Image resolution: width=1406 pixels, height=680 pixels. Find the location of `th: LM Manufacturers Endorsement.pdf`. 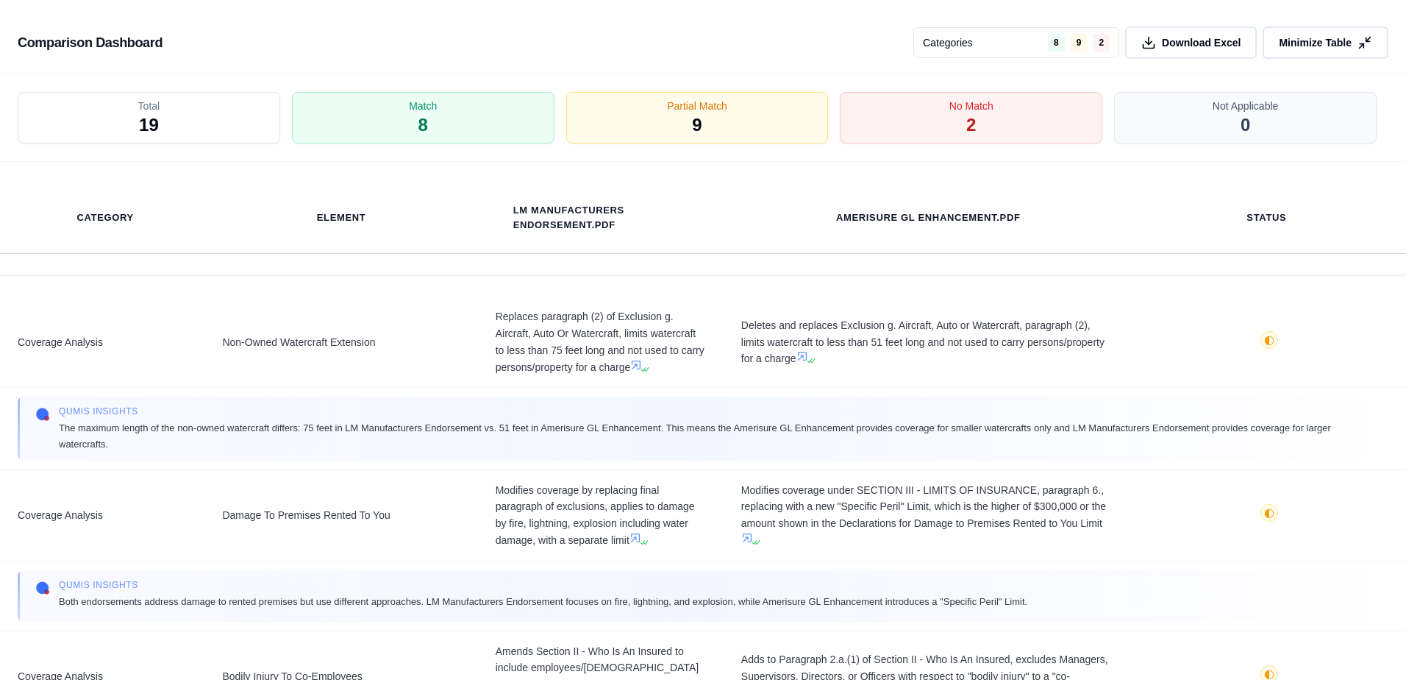

th: LM Manufacturers Endorsement.pdf is located at coordinates (601, 218).